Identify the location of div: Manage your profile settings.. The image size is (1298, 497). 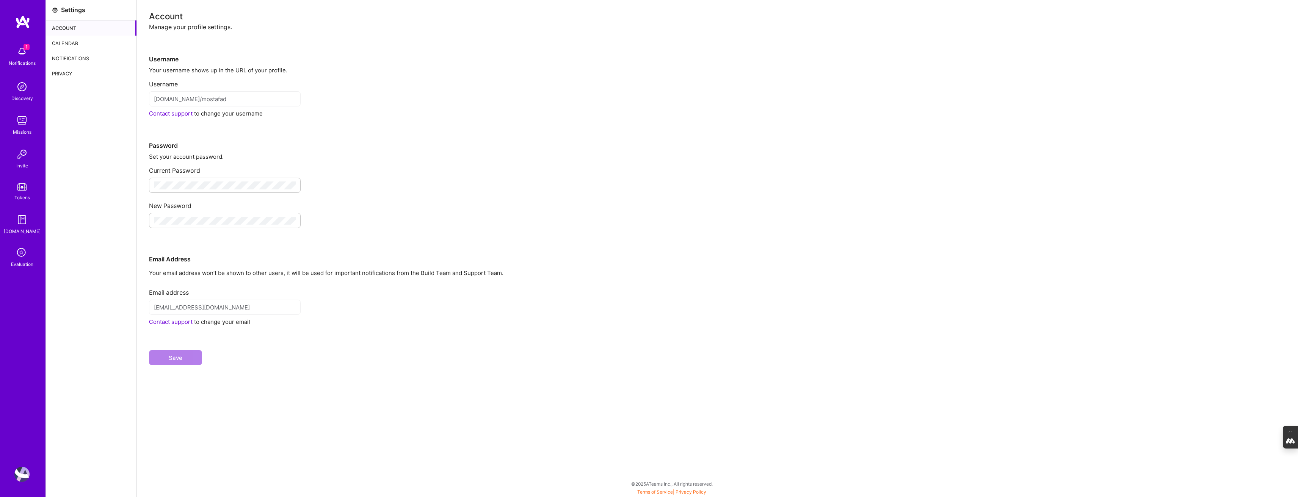
(717, 27).